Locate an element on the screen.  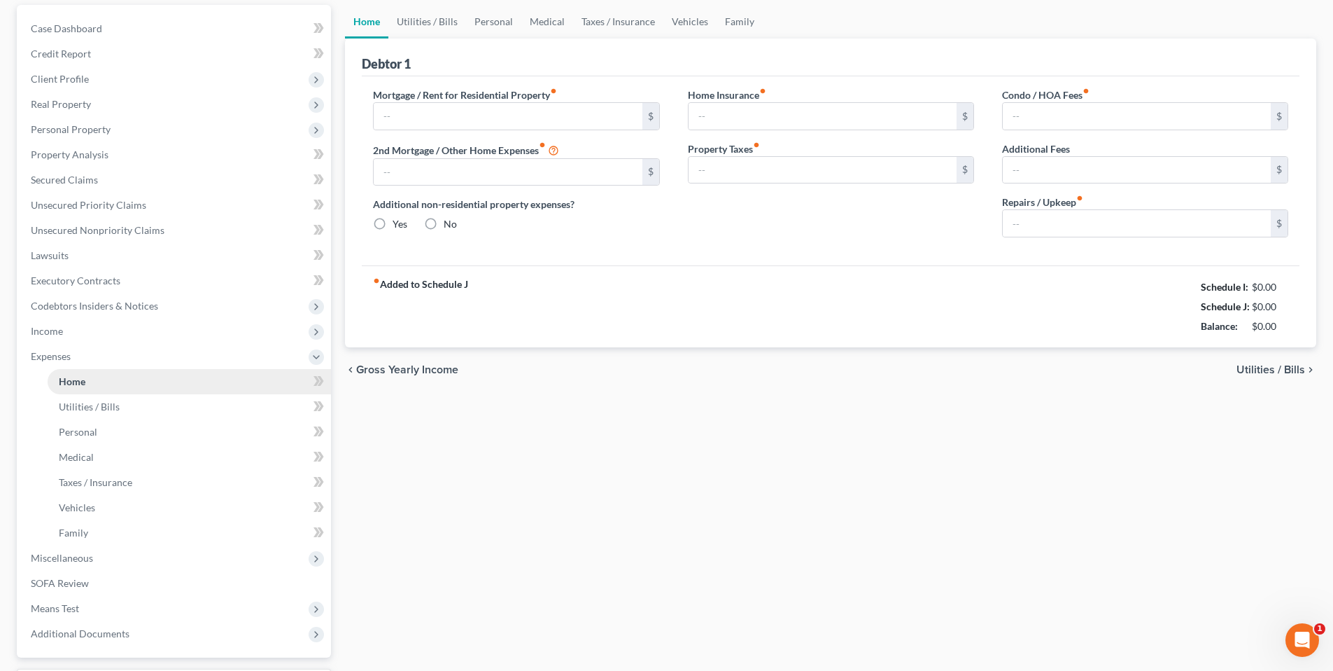
span: Personal is located at coordinates (78, 431).